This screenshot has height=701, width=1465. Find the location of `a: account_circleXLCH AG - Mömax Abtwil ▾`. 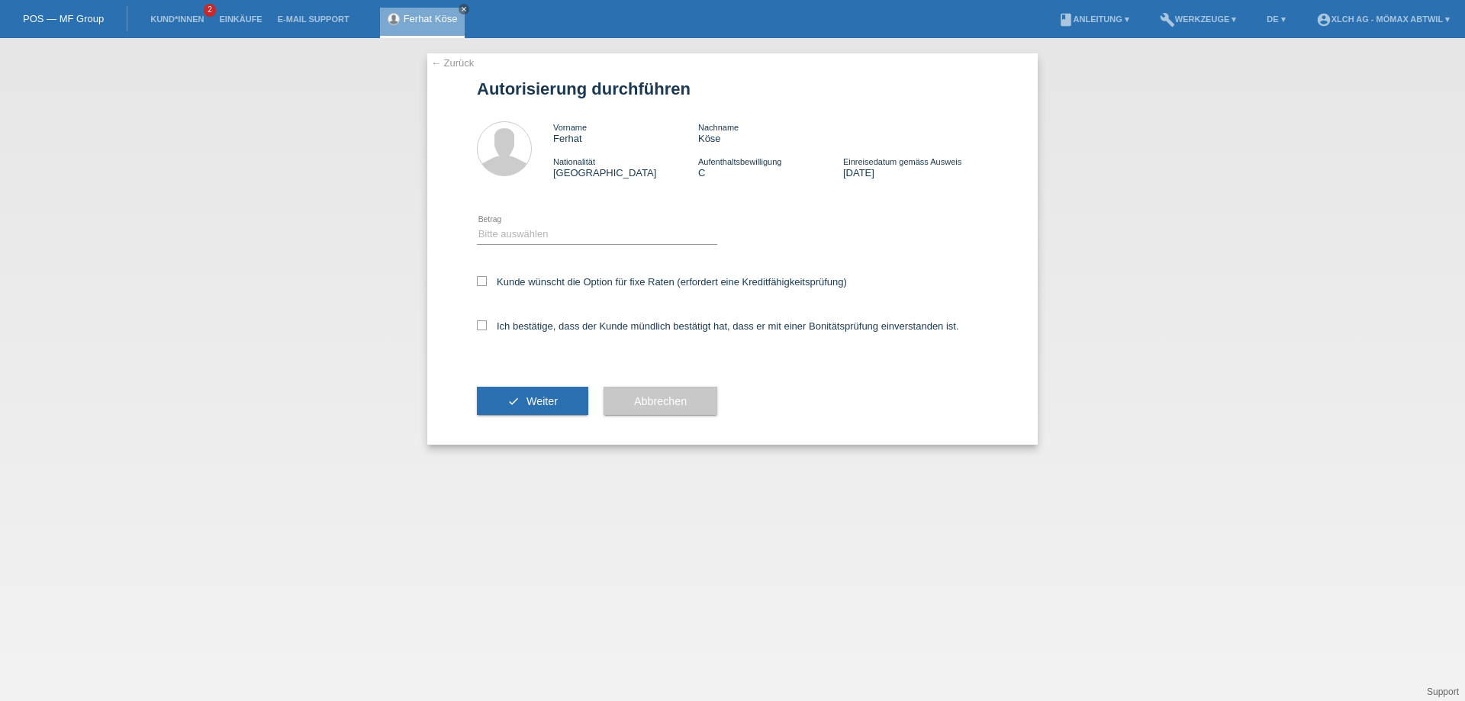

a: account_circleXLCH AG - Mömax Abtwil ▾ is located at coordinates (1382, 19).